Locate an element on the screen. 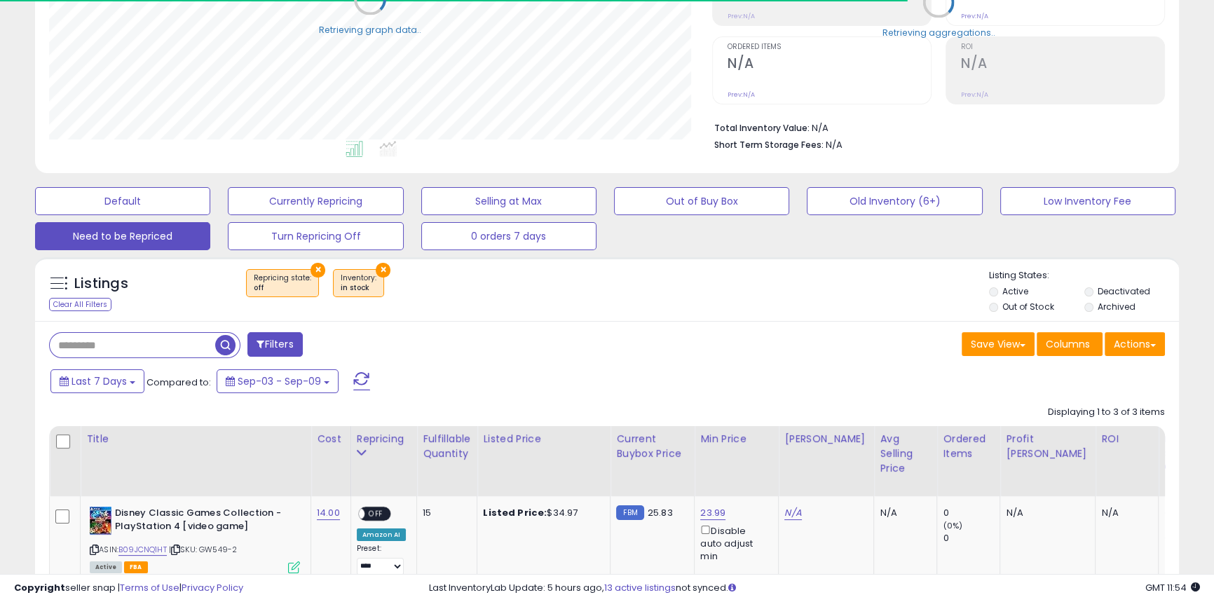 The width and height of the screenshot is (1214, 602). div: seller snap | | is located at coordinates (128, 588).